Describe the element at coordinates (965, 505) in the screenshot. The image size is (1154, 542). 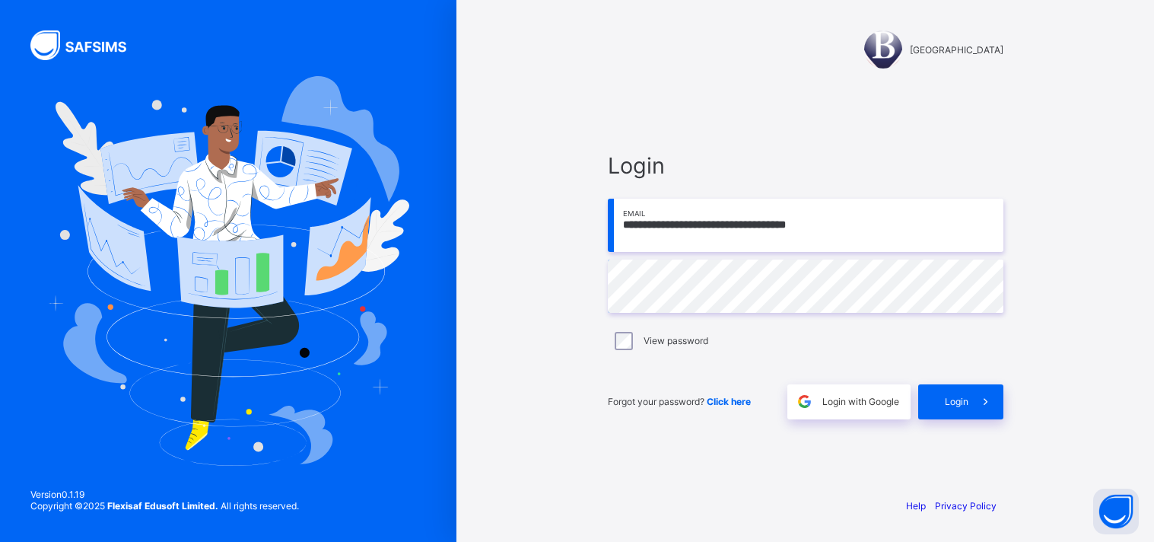
I see `a: Privacy Policy` at that location.